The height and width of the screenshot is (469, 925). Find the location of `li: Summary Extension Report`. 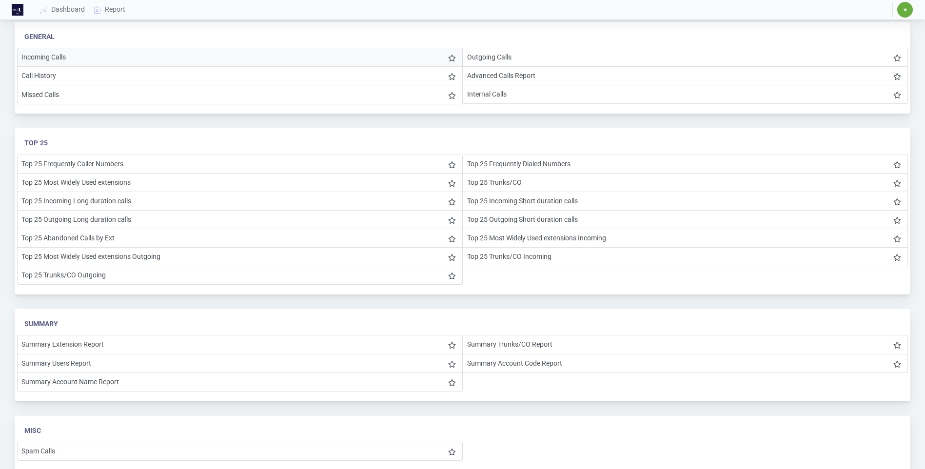

li: Summary Extension Report is located at coordinates (240, 344).